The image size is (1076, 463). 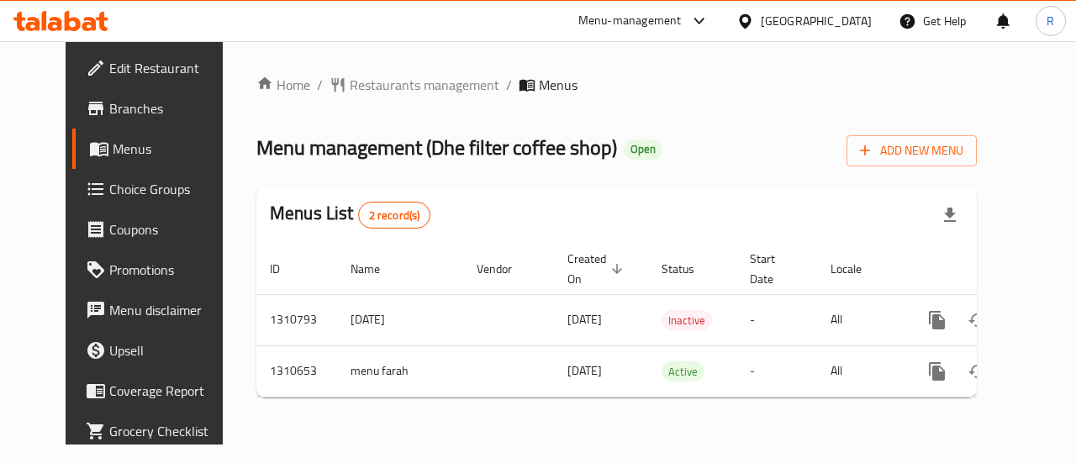 What do you see at coordinates (376, 269) in the screenshot?
I see `span: Name` at bounding box center [376, 269].